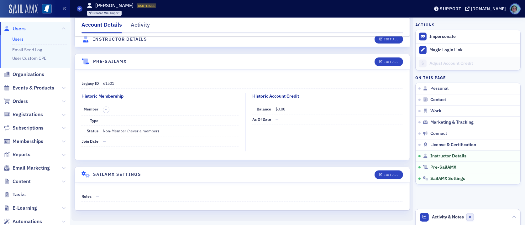 The image size is (525, 225). What do you see at coordinates (438, 134) in the screenshot?
I see `span: Connect` at bounding box center [438, 134].